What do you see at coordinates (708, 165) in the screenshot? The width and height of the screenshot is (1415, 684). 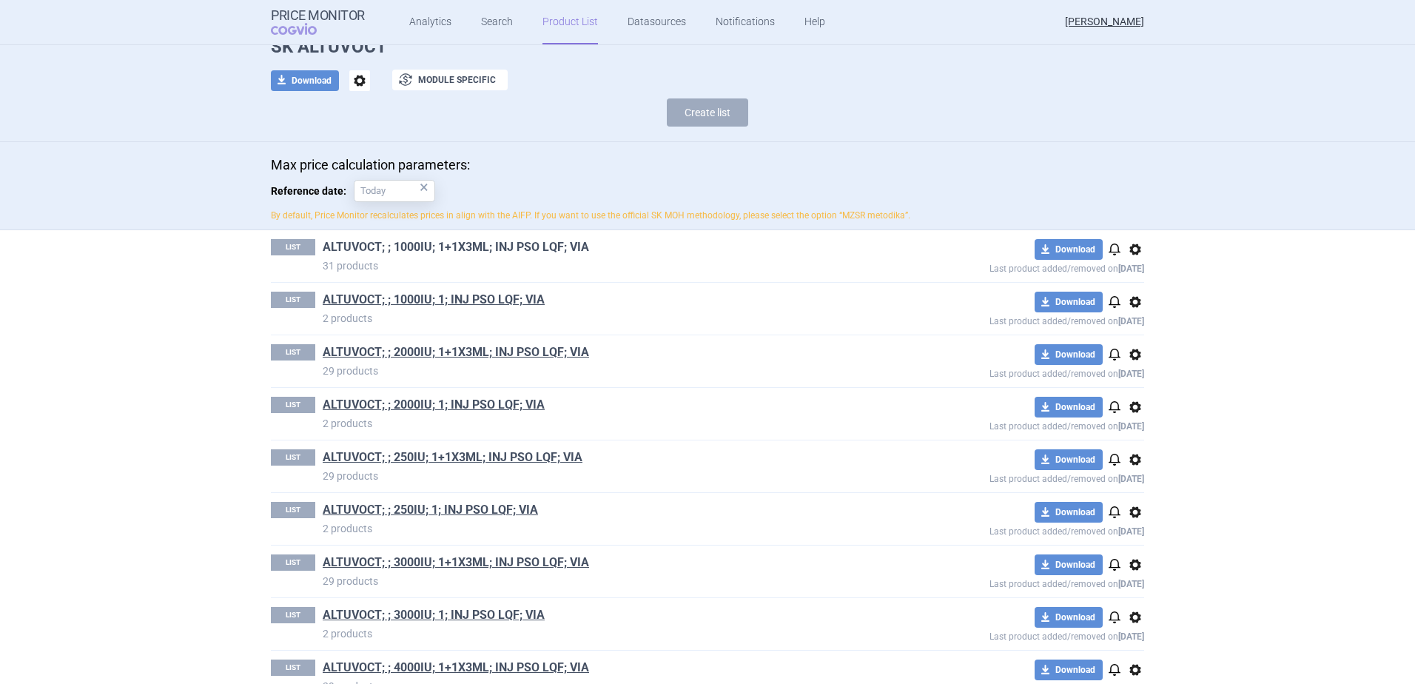 I see `p: Max price calculation parameters:` at bounding box center [708, 165].